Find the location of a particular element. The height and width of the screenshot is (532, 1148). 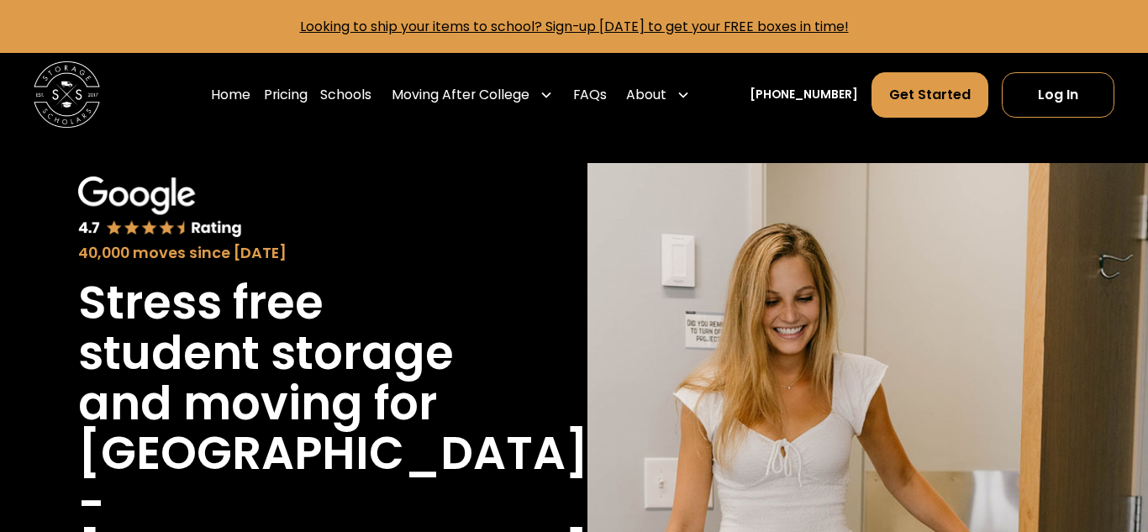

div: Moving After College is located at coordinates (460, 95).